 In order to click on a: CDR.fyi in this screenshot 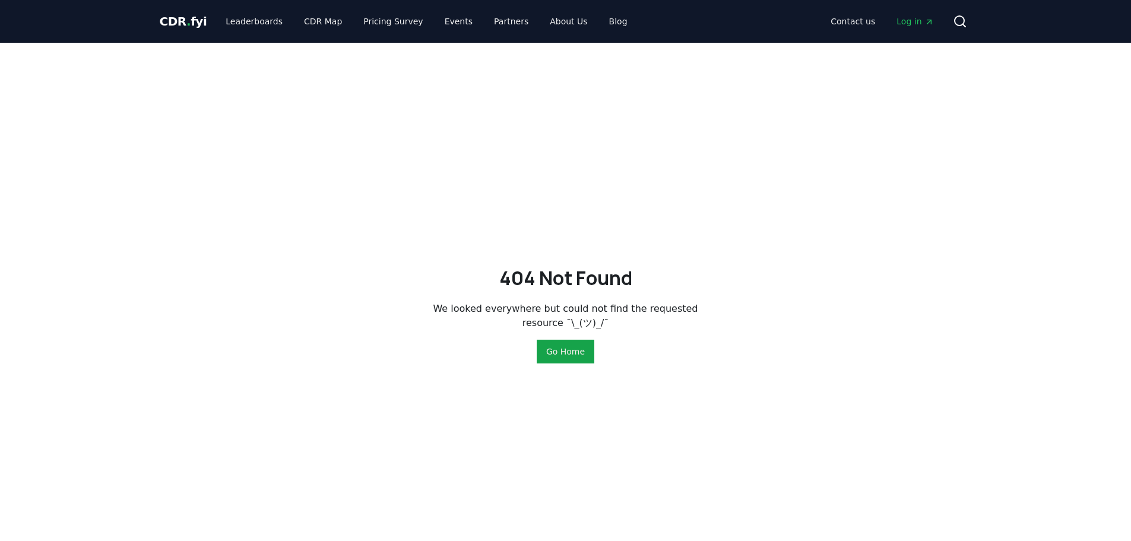, I will do `click(183, 21)`.